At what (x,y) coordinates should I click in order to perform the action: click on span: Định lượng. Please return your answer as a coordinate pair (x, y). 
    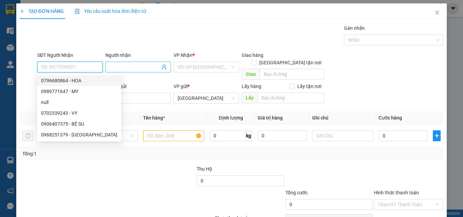
    Looking at the image, I should click on (230, 118).